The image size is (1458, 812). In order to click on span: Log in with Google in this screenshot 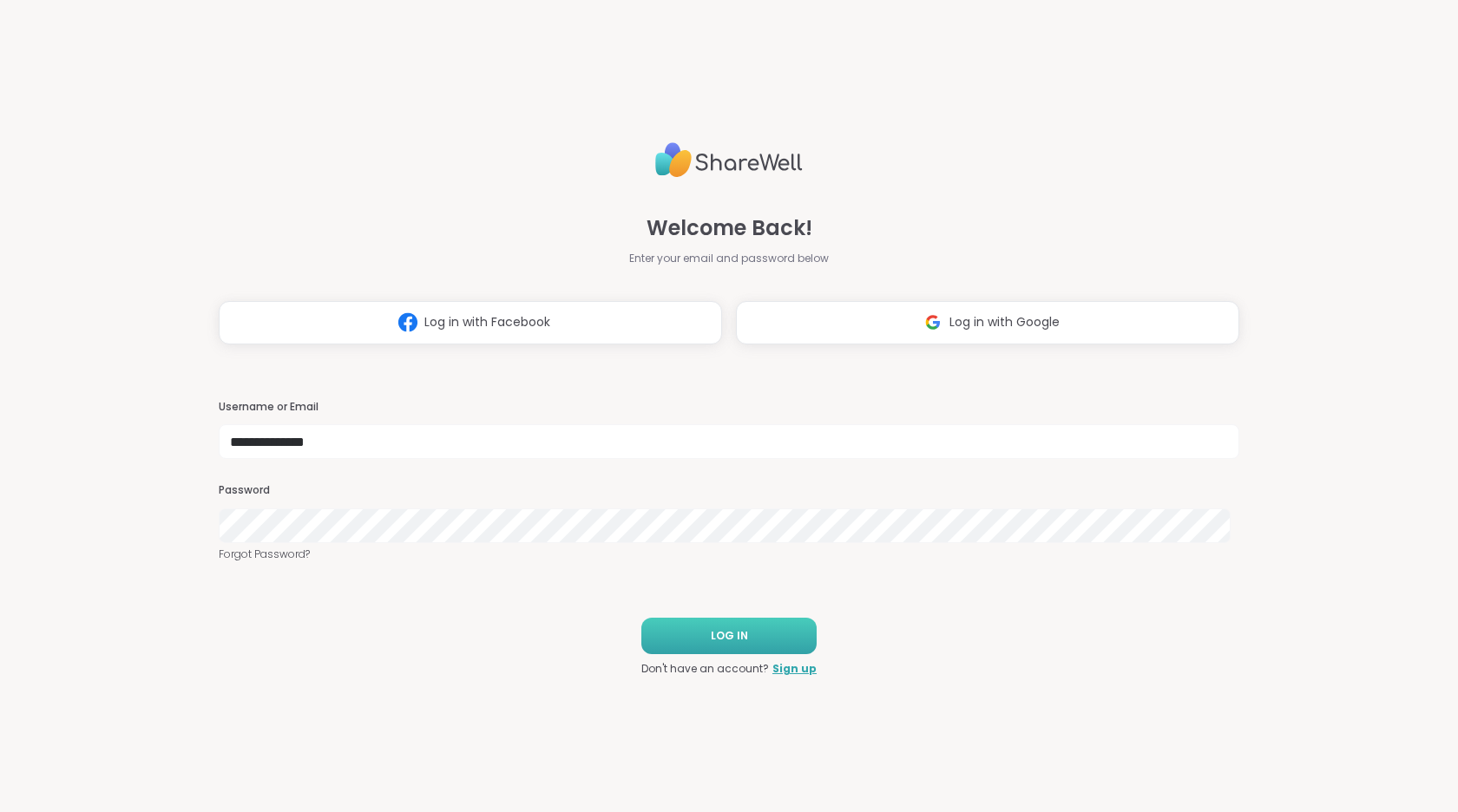, I will do `click(1004, 322)`.